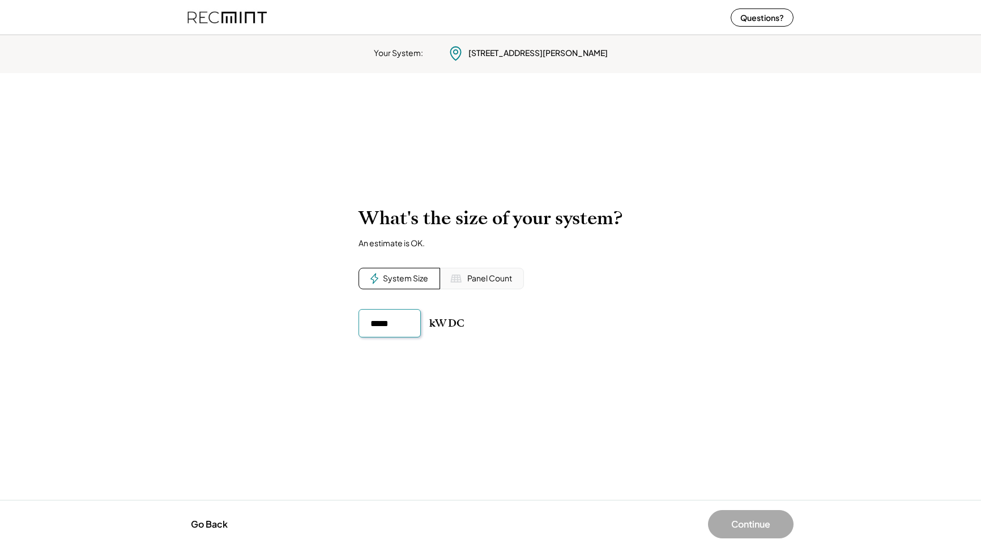  I want to click on div: Panel Count, so click(489, 279).